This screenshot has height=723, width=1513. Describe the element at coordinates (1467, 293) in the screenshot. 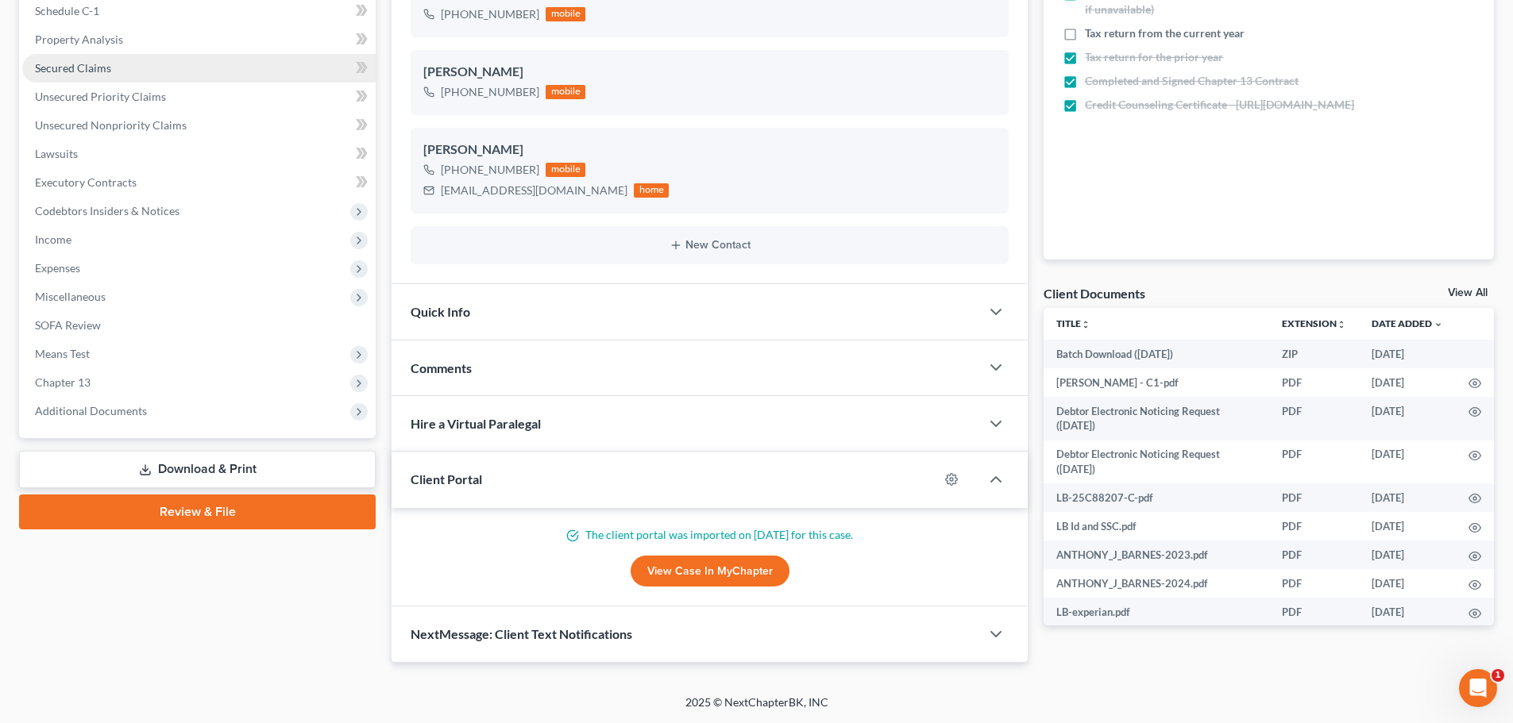

I see `a: View All` at that location.